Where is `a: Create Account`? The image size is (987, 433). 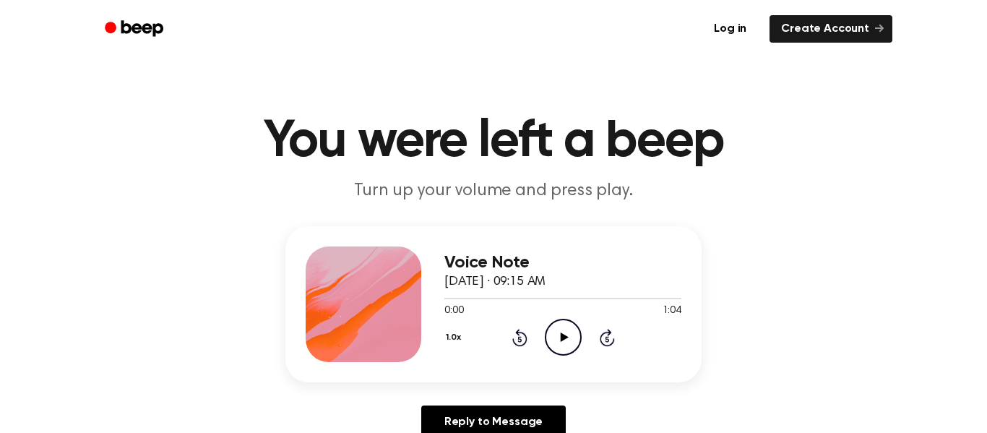
a: Create Account is located at coordinates (831, 29).